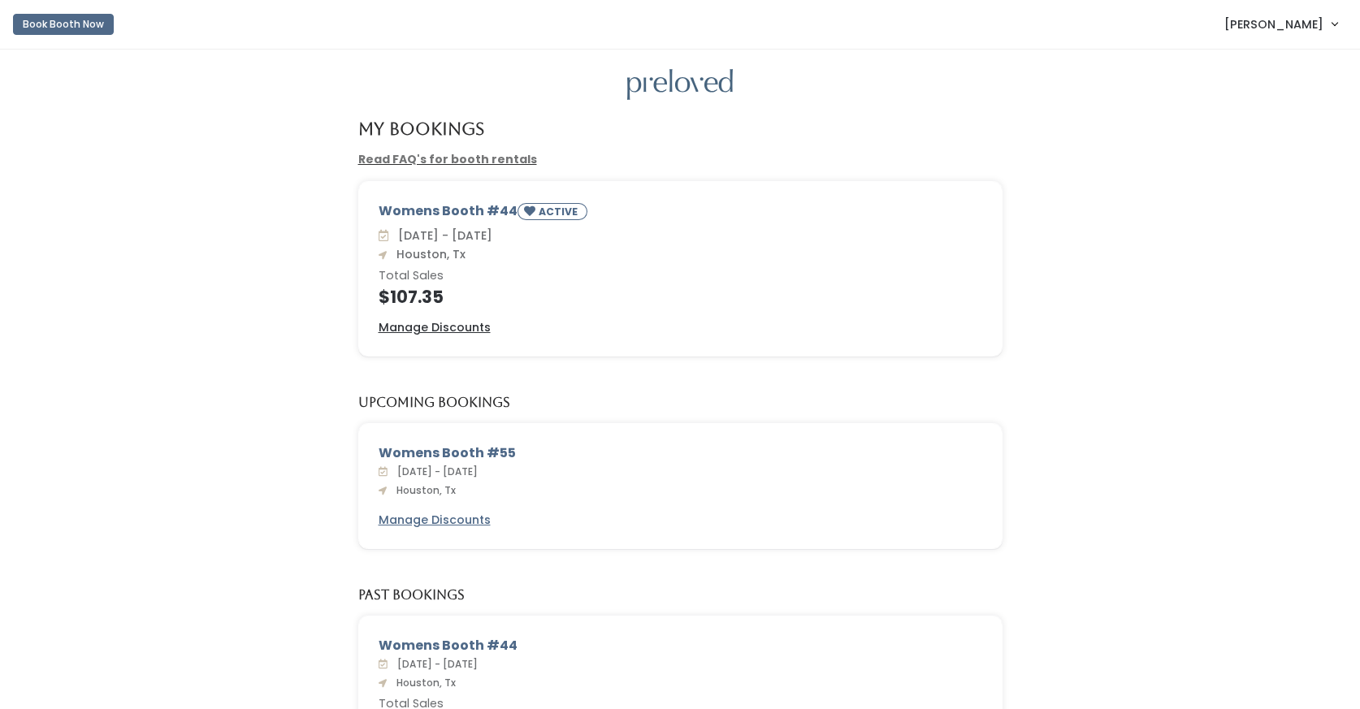 The height and width of the screenshot is (709, 1360). Describe the element at coordinates (448, 159) in the screenshot. I see `a: Read FAQ's for booth rentals` at that location.